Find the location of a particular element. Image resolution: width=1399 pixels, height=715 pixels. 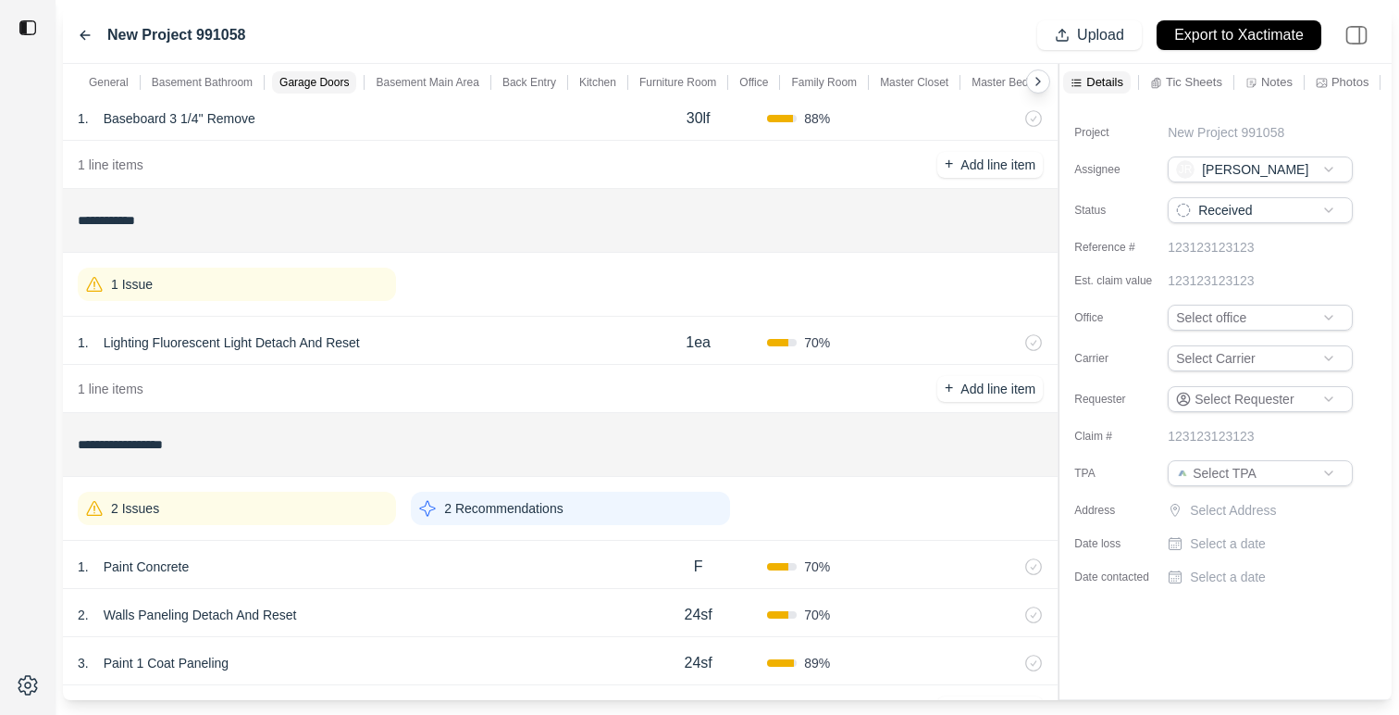

p: Master Bedroom is located at coordinates (1013, 82).